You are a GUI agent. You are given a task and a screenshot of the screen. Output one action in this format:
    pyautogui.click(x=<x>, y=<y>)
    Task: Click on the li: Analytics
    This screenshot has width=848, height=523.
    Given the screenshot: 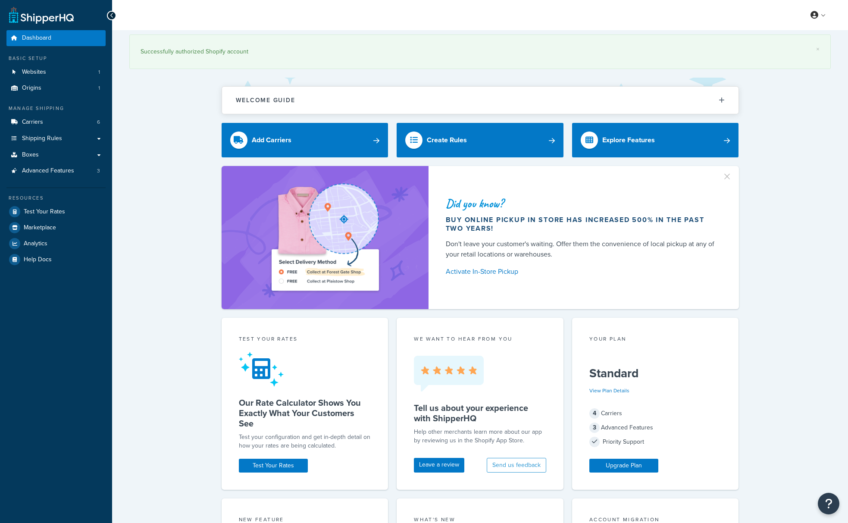 What is the action you would take?
    pyautogui.click(x=56, y=244)
    